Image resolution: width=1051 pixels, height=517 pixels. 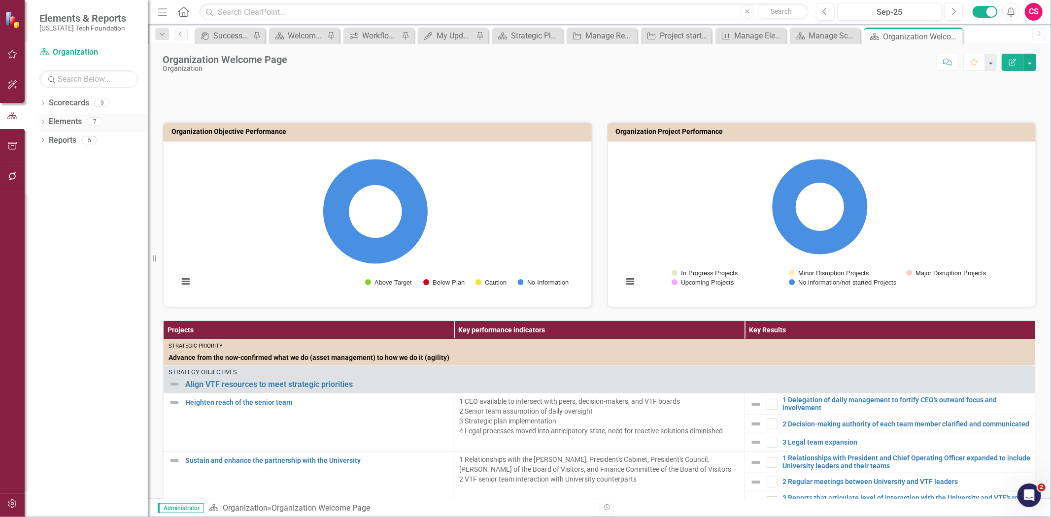 I want to click on a: Sustain and enhance the partnership with the University, so click(x=317, y=460).